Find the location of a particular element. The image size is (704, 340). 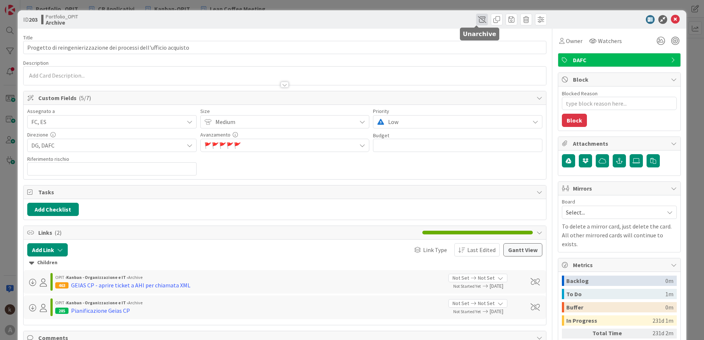

b: 203 is located at coordinates (33, 20).